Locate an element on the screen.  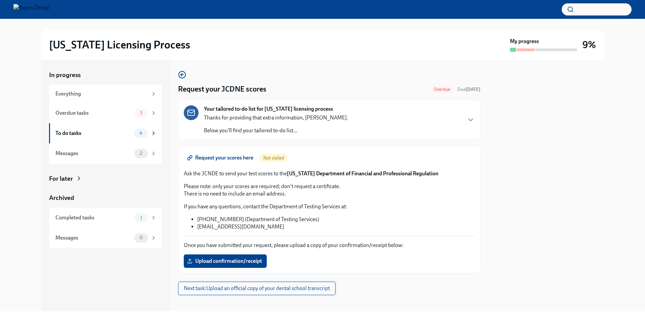
label: Upload confirmation/receipt is located at coordinates (225, 261).